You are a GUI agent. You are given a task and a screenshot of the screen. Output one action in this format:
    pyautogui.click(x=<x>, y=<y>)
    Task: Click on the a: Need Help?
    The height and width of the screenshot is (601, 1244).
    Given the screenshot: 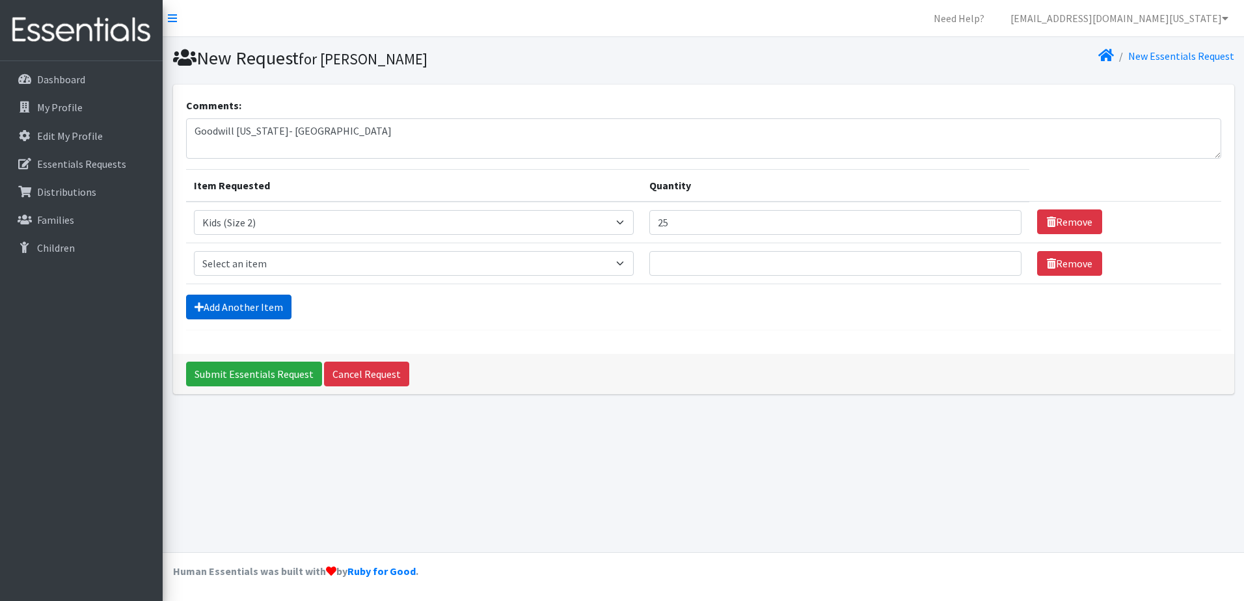 What is the action you would take?
    pyautogui.click(x=959, y=18)
    